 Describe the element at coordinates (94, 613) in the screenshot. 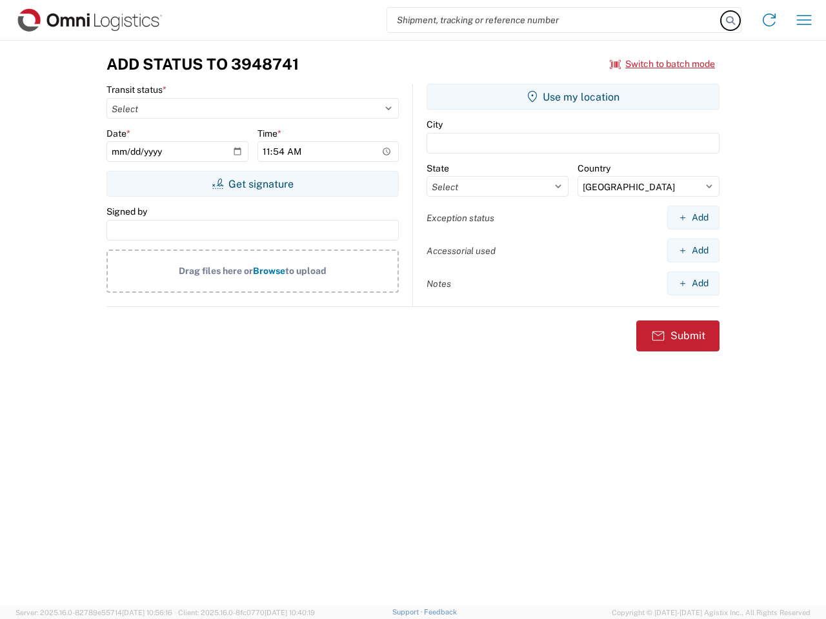

I see `span: Server: 2025.16.0-82789e55714` at that location.